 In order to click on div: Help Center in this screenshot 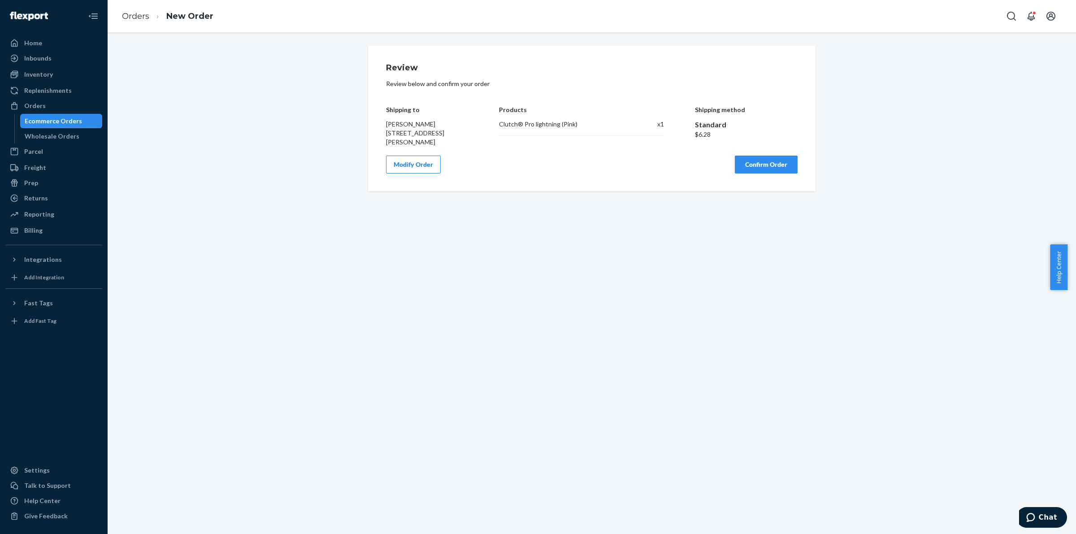, I will do `click(42, 501)`.